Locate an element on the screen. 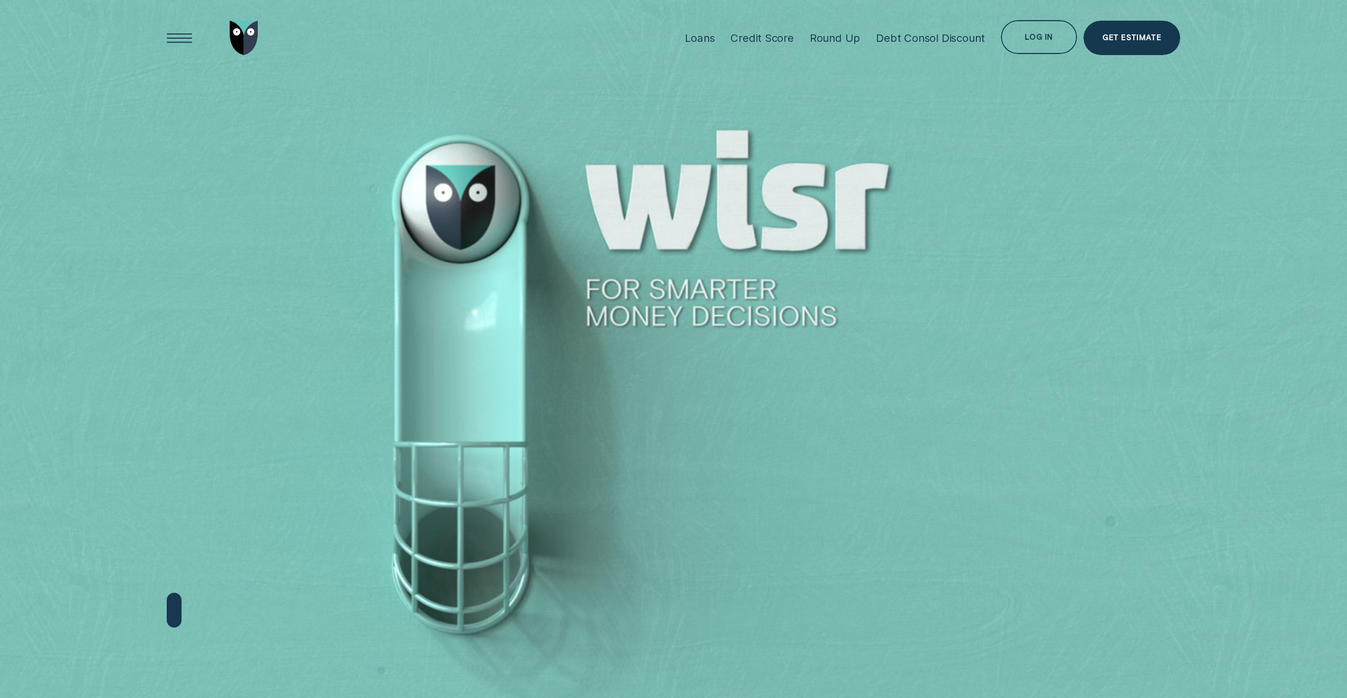  div: Credit Score is located at coordinates (762, 38).